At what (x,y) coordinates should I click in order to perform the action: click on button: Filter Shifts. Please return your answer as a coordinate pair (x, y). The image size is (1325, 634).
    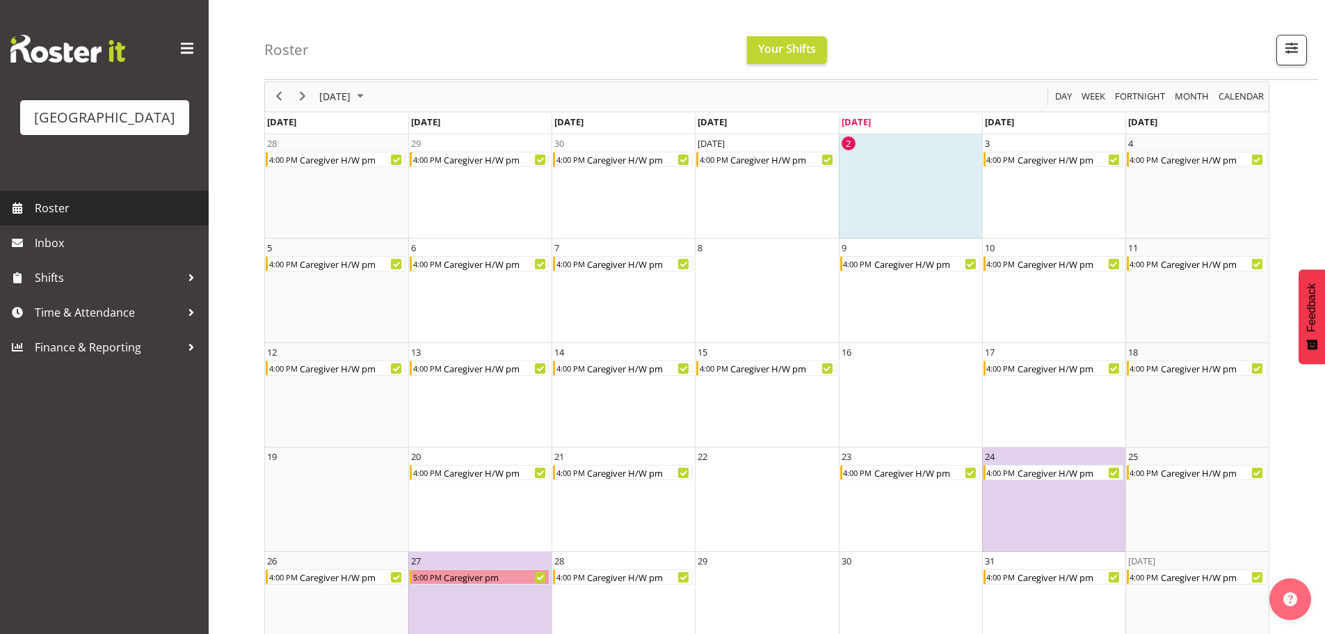
    Looking at the image, I should click on (1291, 50).